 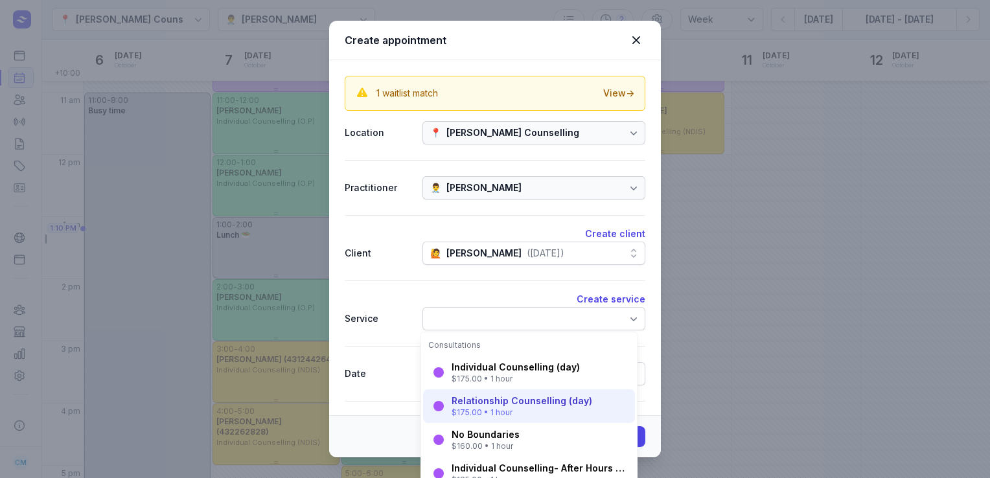 What do you see at coordinates (378, 319) in the screenshot?
I see `div: Service` at bounding box center [378, 319].